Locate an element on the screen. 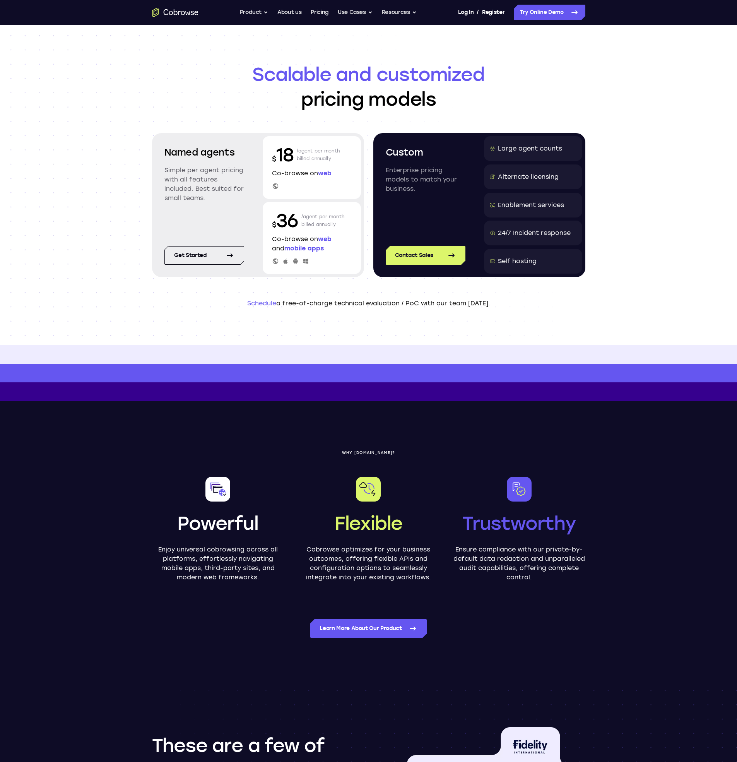 Image resolution: width=737 pixels, height=762 pixels. p: 36 is located at coordinates (285, 220).